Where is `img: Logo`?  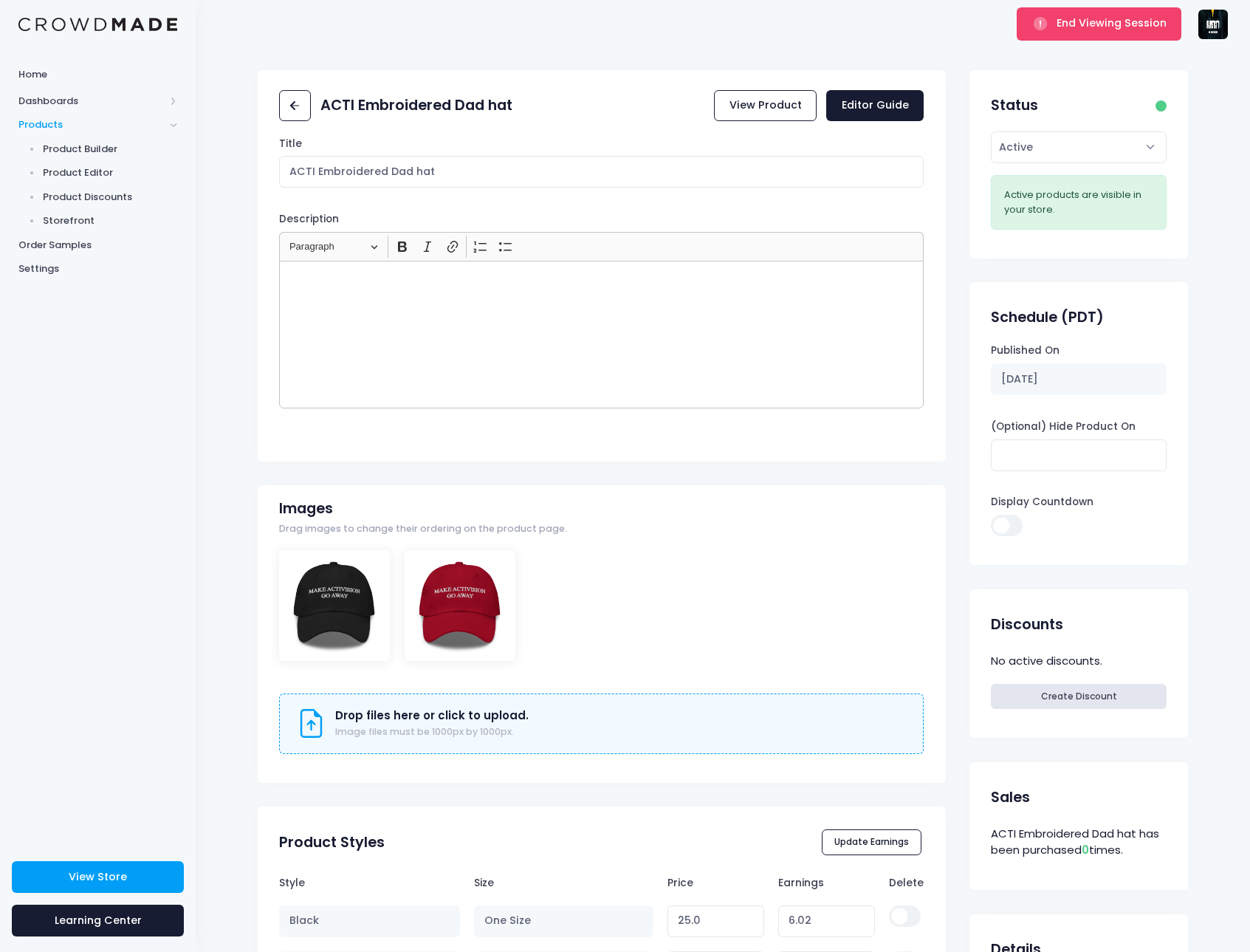 img: Logo is located at coordinates (97, 25).